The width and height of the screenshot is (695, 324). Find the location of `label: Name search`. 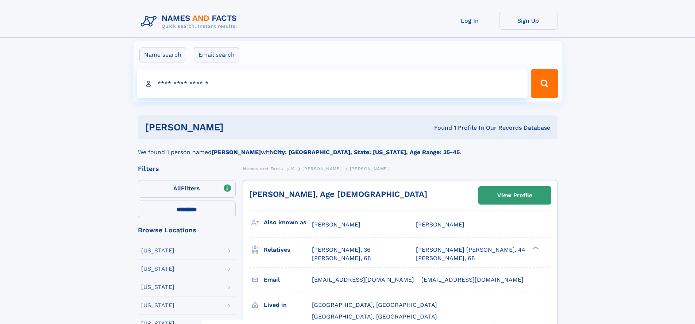

label: Name search is located at coordinates (163, 55).